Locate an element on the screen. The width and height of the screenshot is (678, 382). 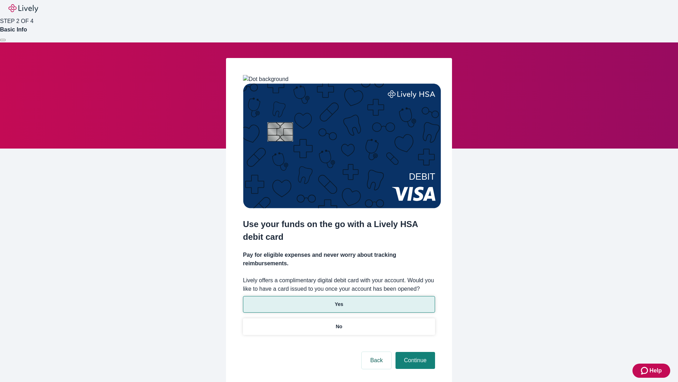
button: Yes is located at coordinates (339, 304).